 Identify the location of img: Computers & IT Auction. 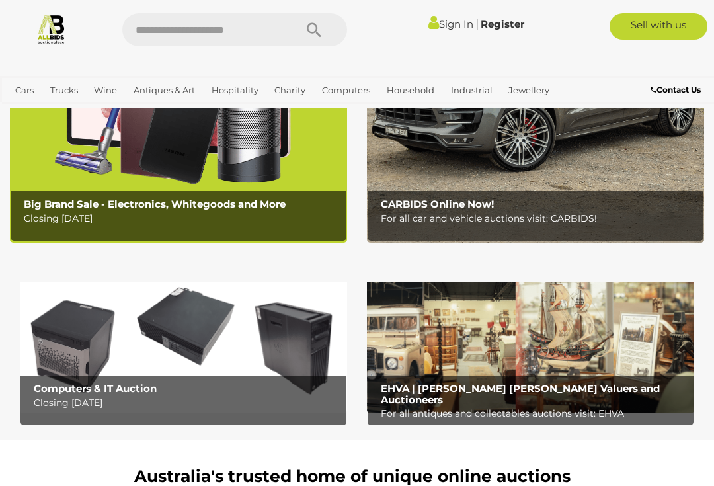
(183, 341).